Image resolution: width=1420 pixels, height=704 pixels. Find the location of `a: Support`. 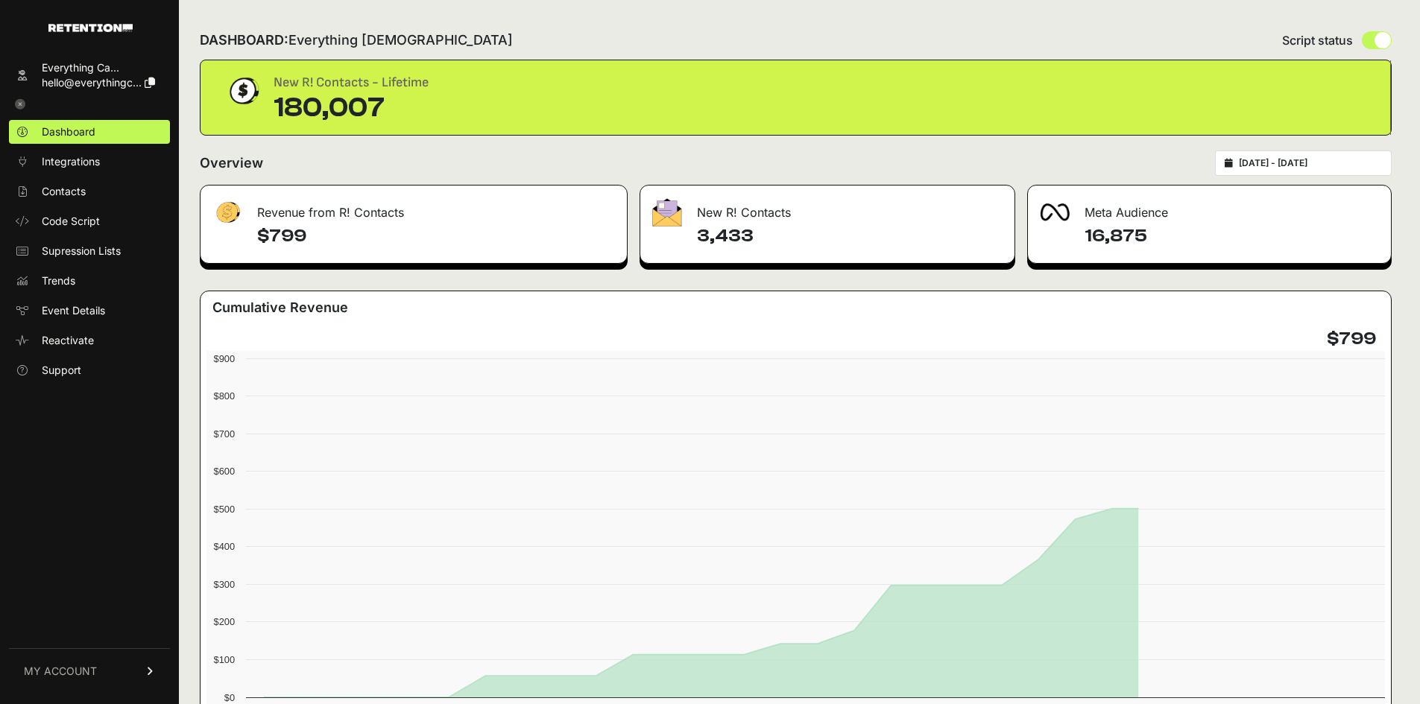

a: Support is located at coordinates (89, 370).